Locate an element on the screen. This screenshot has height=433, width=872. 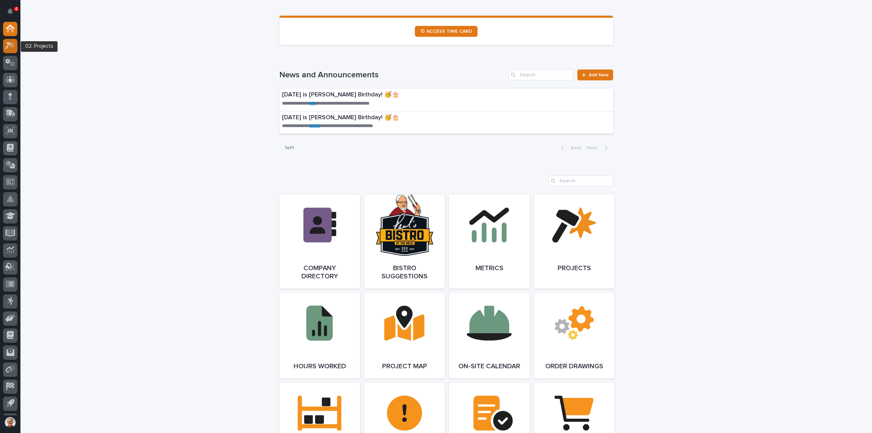
a: Company Directory is located at coordinates (319, 241).